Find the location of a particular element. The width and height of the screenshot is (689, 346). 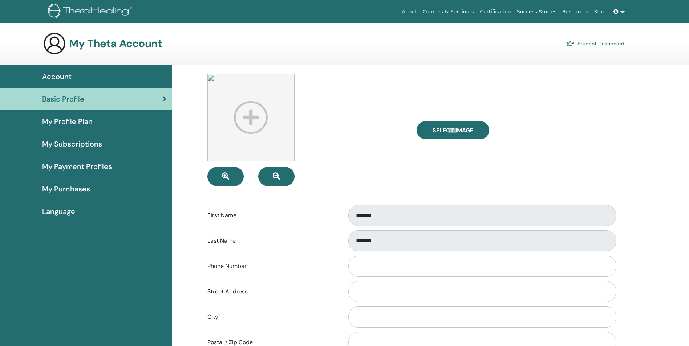

a: About is located at coordinates (409, 12).